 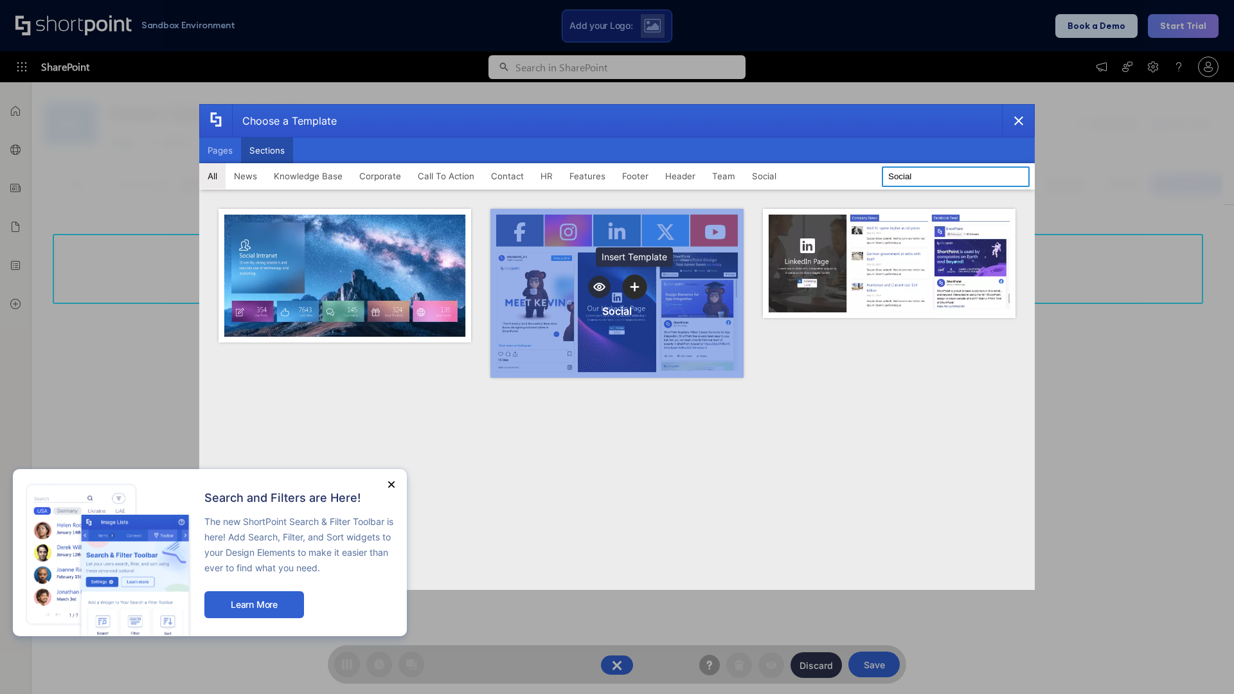 I want to click on button: Features, so click(x=587, y=176).